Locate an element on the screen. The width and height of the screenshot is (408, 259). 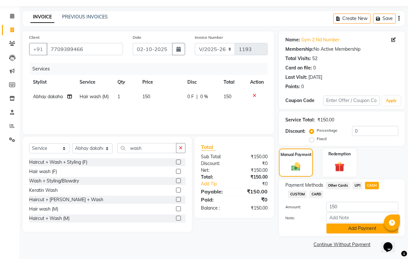
span: 0 F is located at coordinates (191, 97).